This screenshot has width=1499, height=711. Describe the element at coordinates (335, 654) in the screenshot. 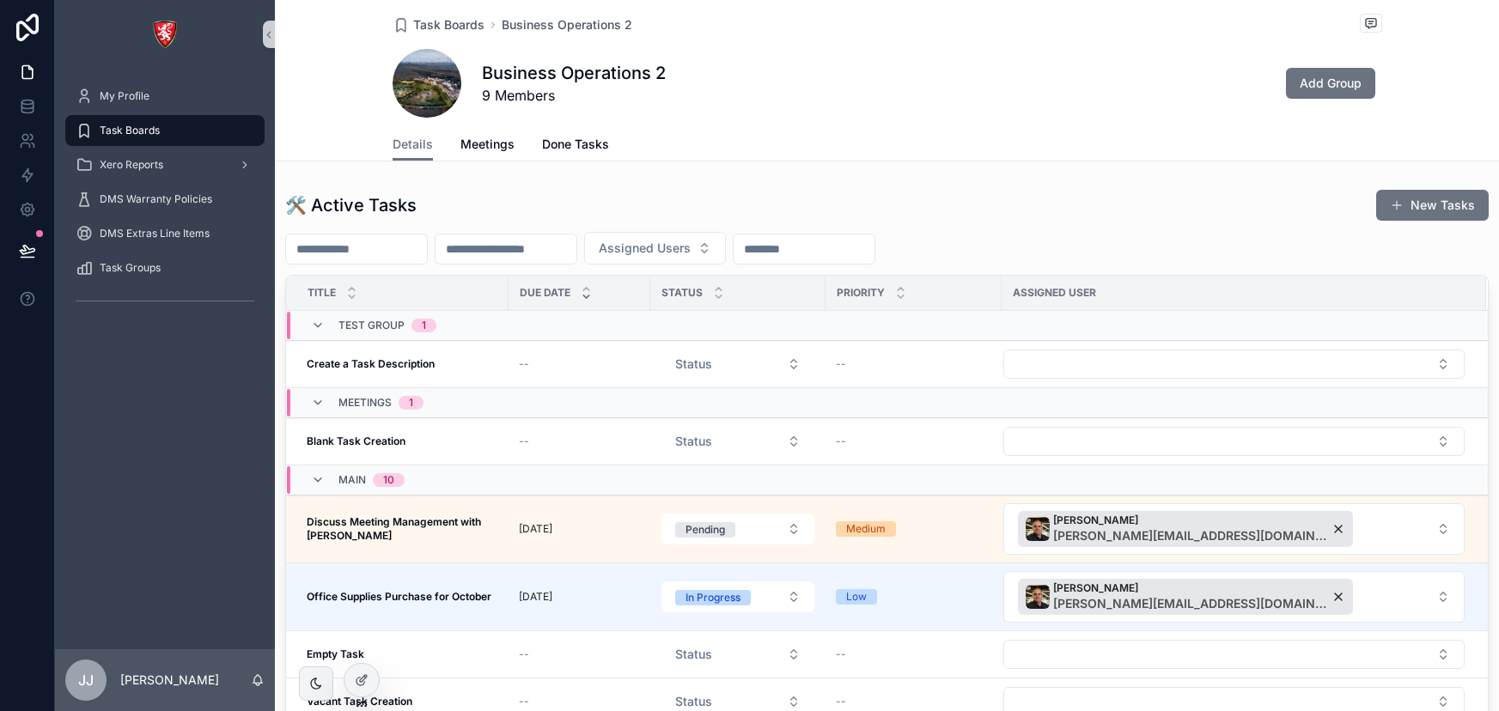

I see `strong: Empty Task` at that location.